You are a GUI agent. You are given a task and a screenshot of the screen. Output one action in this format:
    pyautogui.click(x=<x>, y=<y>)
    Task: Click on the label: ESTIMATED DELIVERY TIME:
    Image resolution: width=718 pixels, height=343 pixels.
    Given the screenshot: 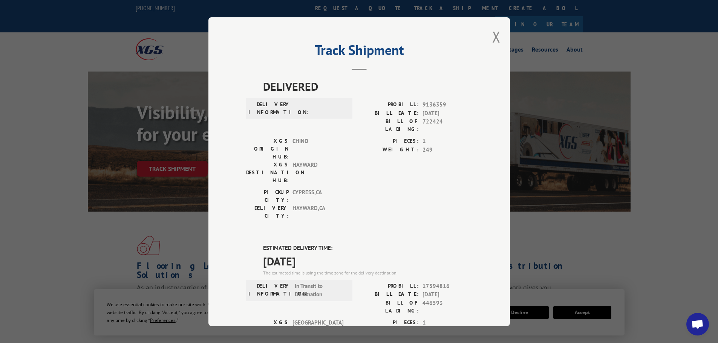 What is the action you would take?
    pyautogui.click(x=368, y=248)
    